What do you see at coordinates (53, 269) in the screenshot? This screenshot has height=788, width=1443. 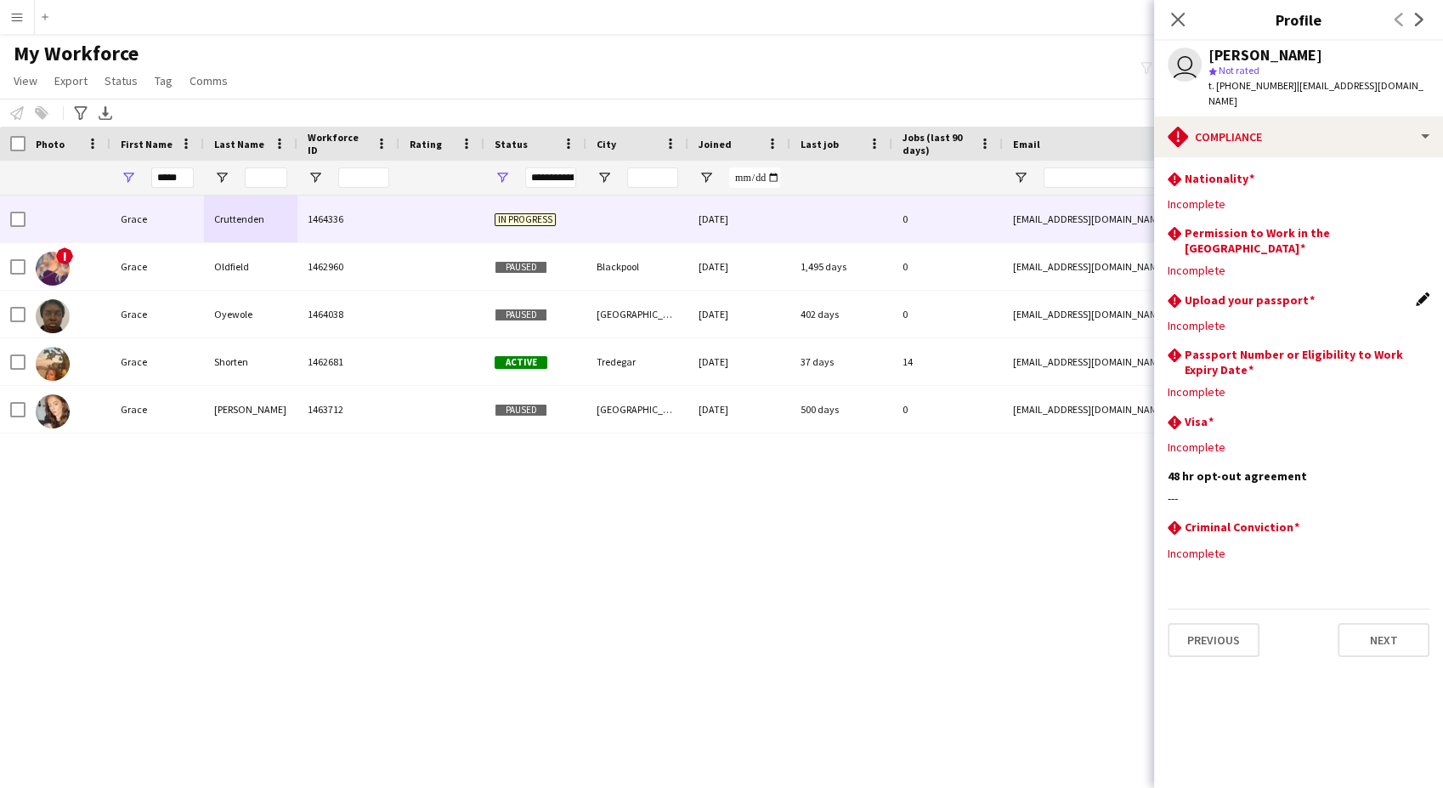 I see `img: Grace Oldfield` at bounding box center [53, 269].